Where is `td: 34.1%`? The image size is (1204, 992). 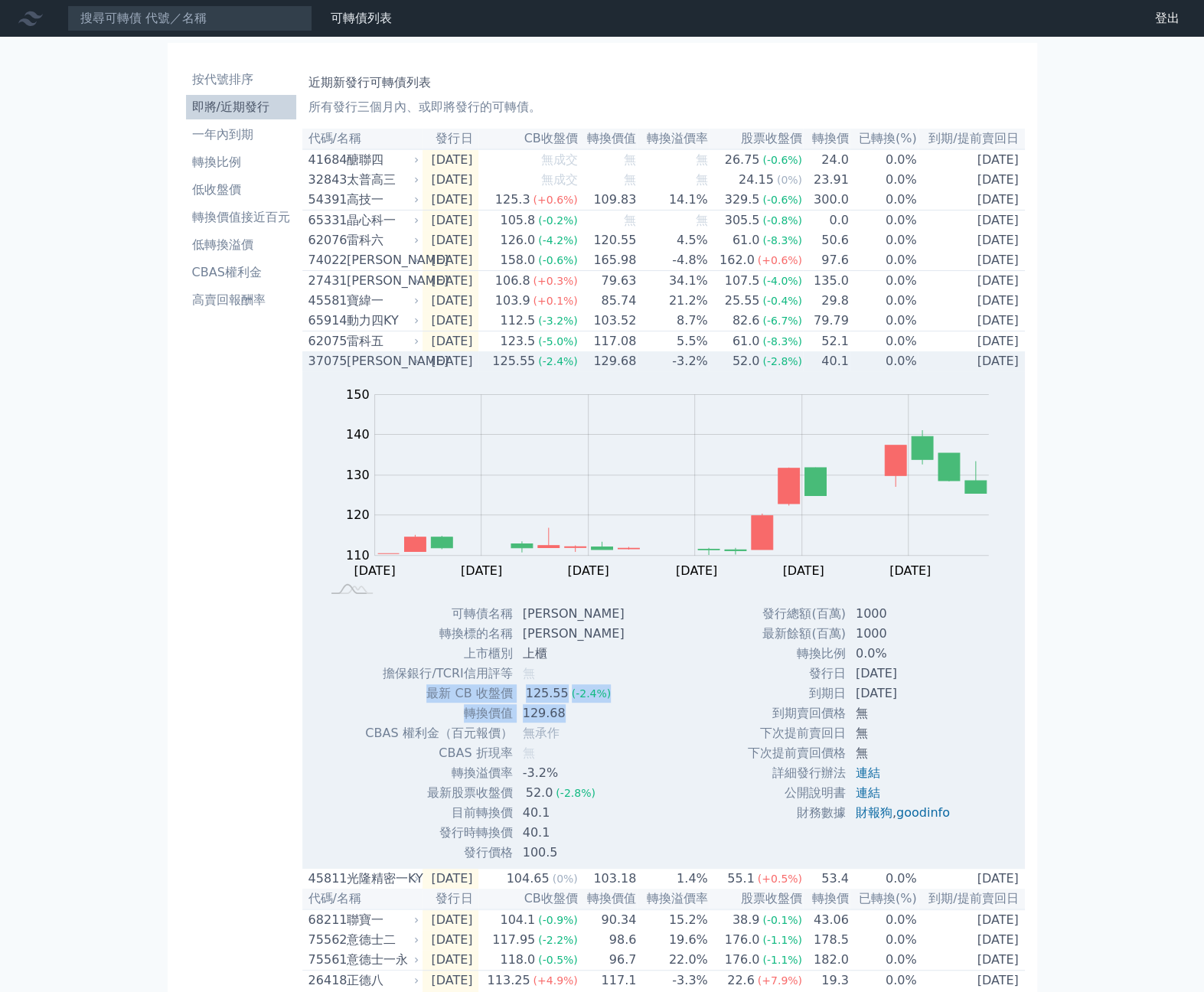 td: 34.1% is located at coordinates (672, 281).